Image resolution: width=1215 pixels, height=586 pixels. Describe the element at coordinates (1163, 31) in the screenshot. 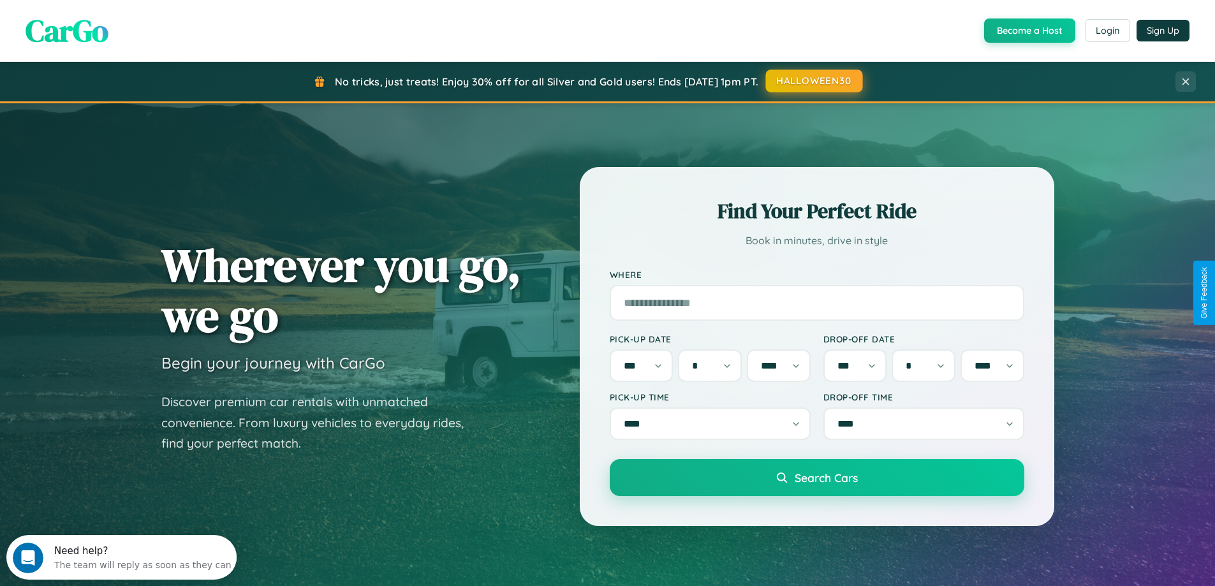

I see `button: Sign Up` at that location.